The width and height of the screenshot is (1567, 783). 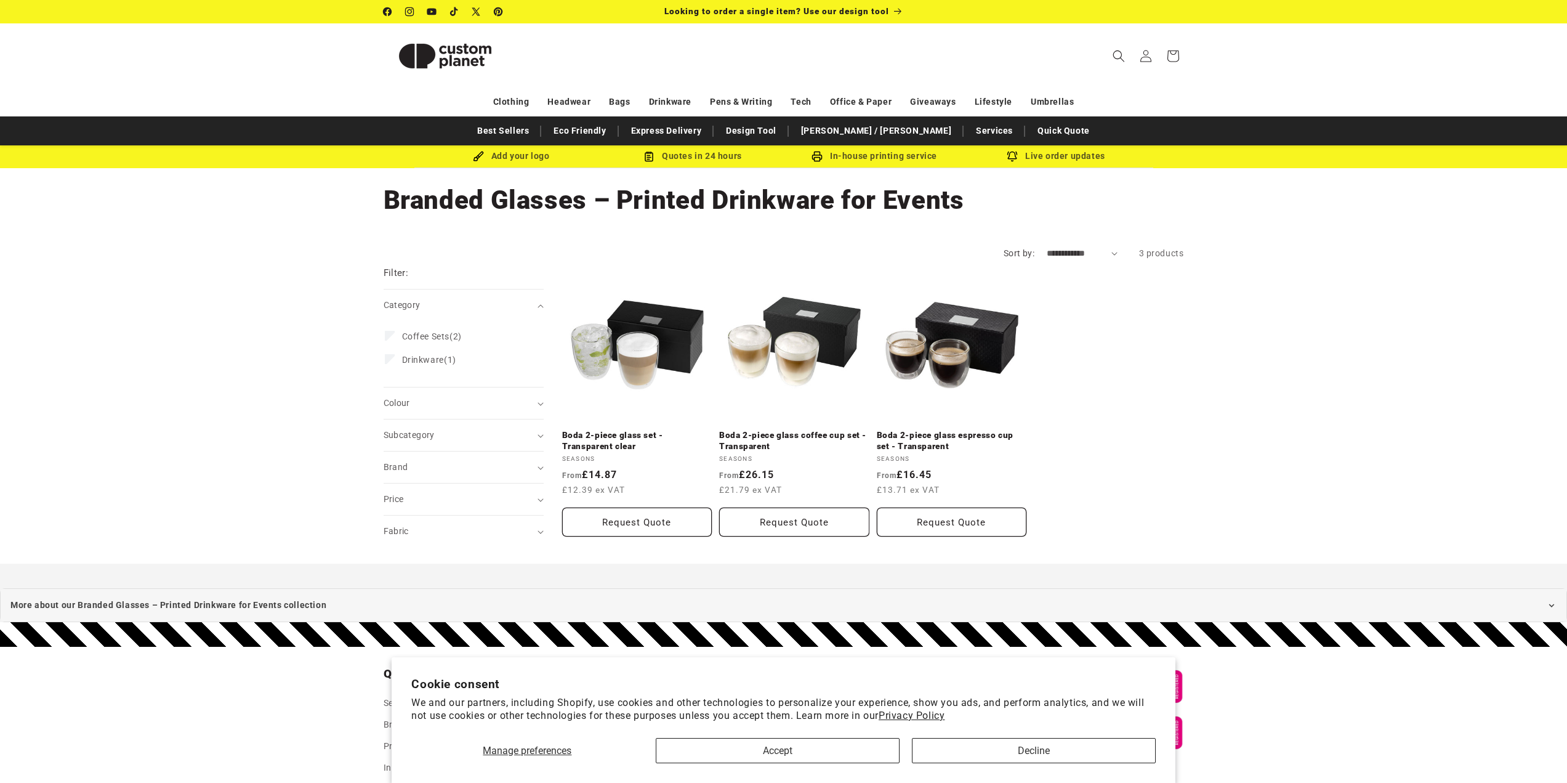 I want to click on summary: Price, so click(x=464, y=499).